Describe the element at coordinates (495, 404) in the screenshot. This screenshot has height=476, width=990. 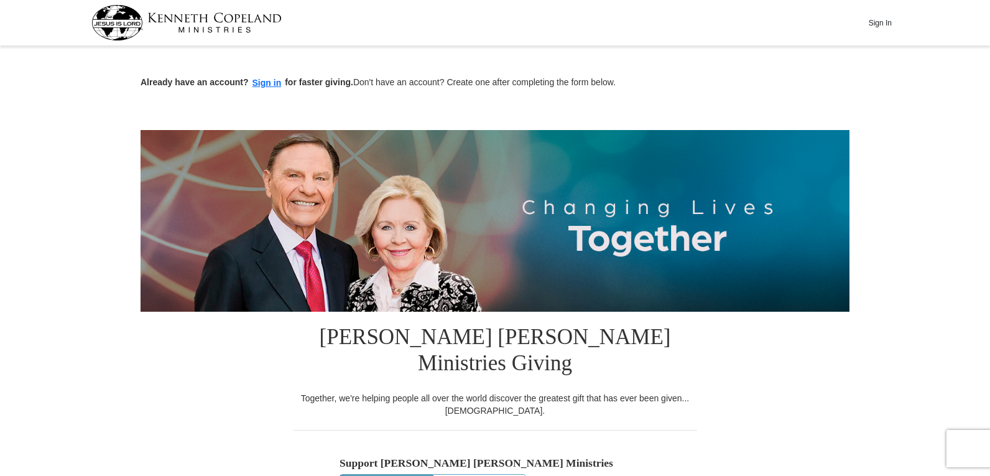
I see `div: Together, we're helping people all over the world discover the greatest gift that has ever been g...` at that location.